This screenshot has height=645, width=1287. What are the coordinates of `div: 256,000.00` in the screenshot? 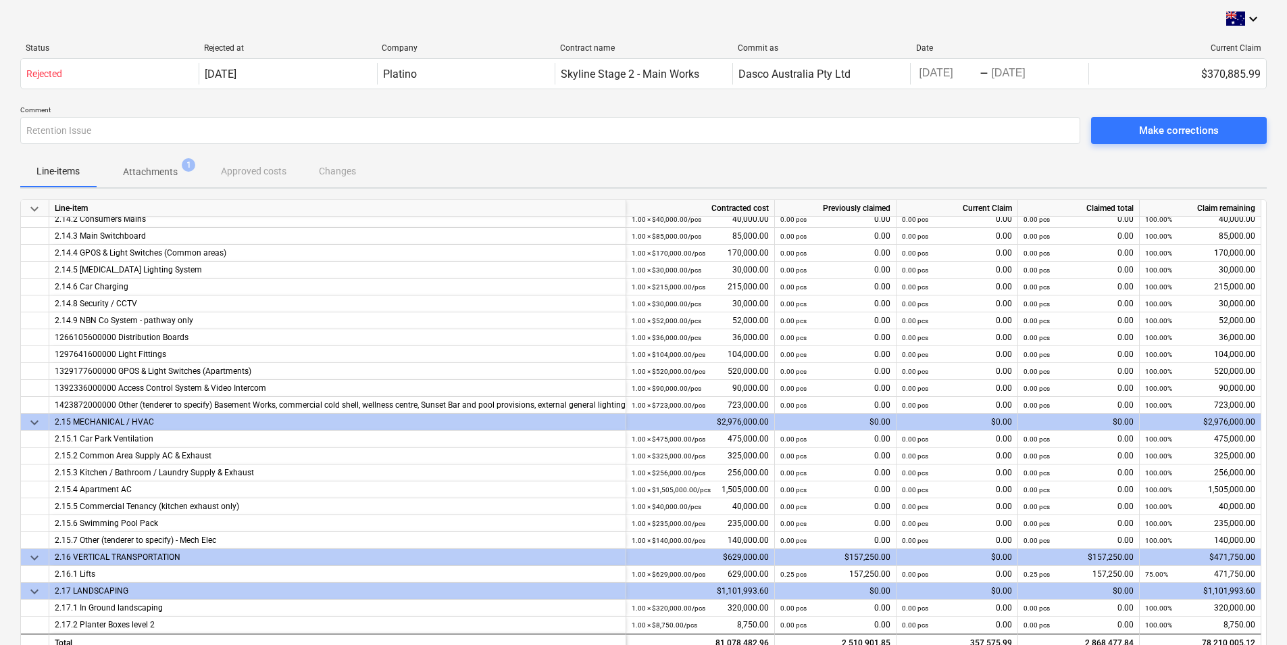 It's located at (1200, 472).